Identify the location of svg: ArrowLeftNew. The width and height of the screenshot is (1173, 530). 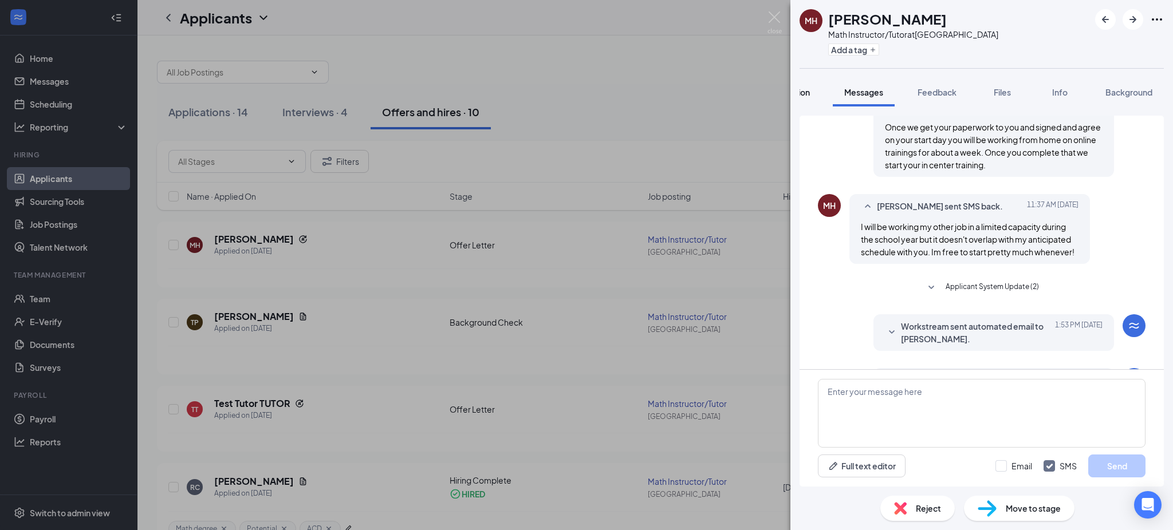
(1105, 19).